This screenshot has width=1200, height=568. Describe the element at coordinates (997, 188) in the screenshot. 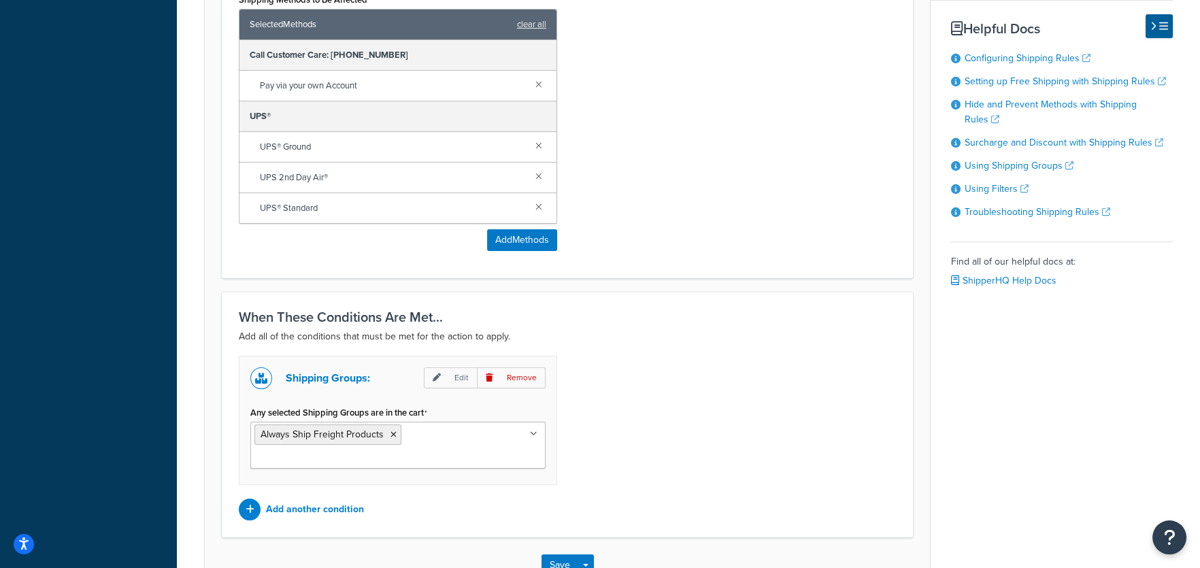

I see `a: Using Filters` at that location.